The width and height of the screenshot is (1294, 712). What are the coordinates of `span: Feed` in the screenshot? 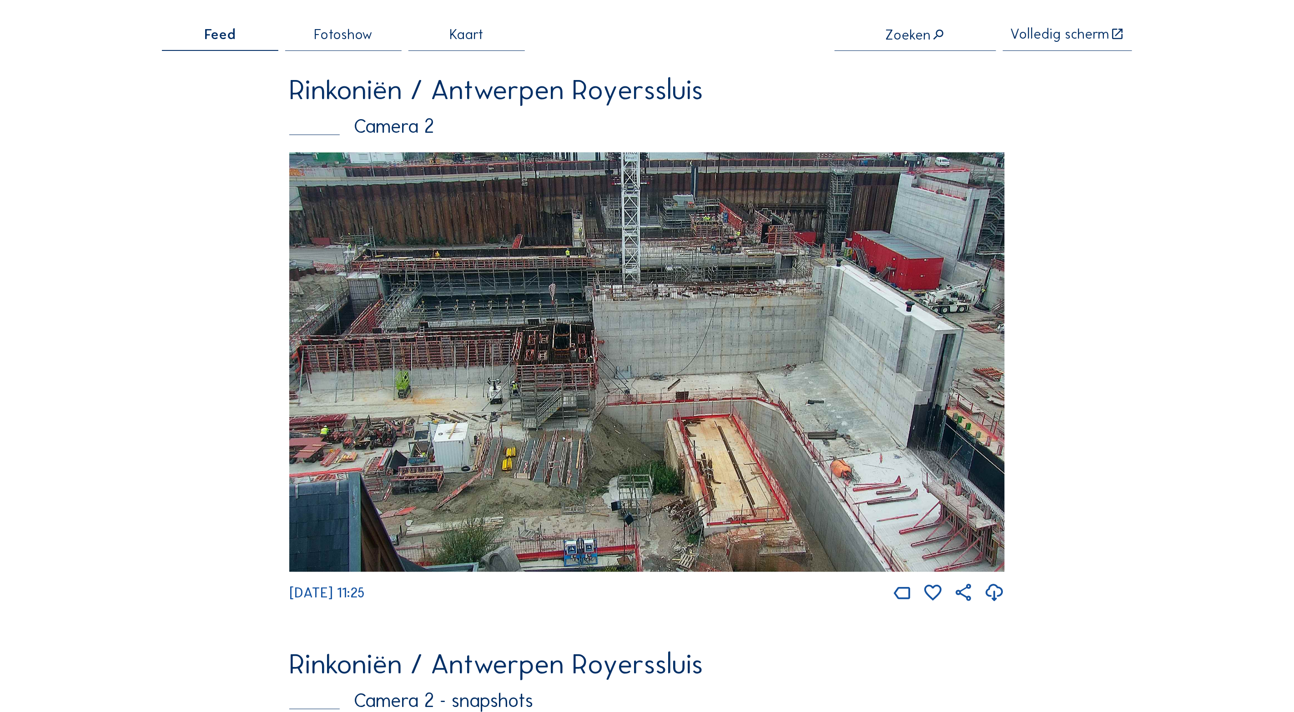 It's located at (220, 35).